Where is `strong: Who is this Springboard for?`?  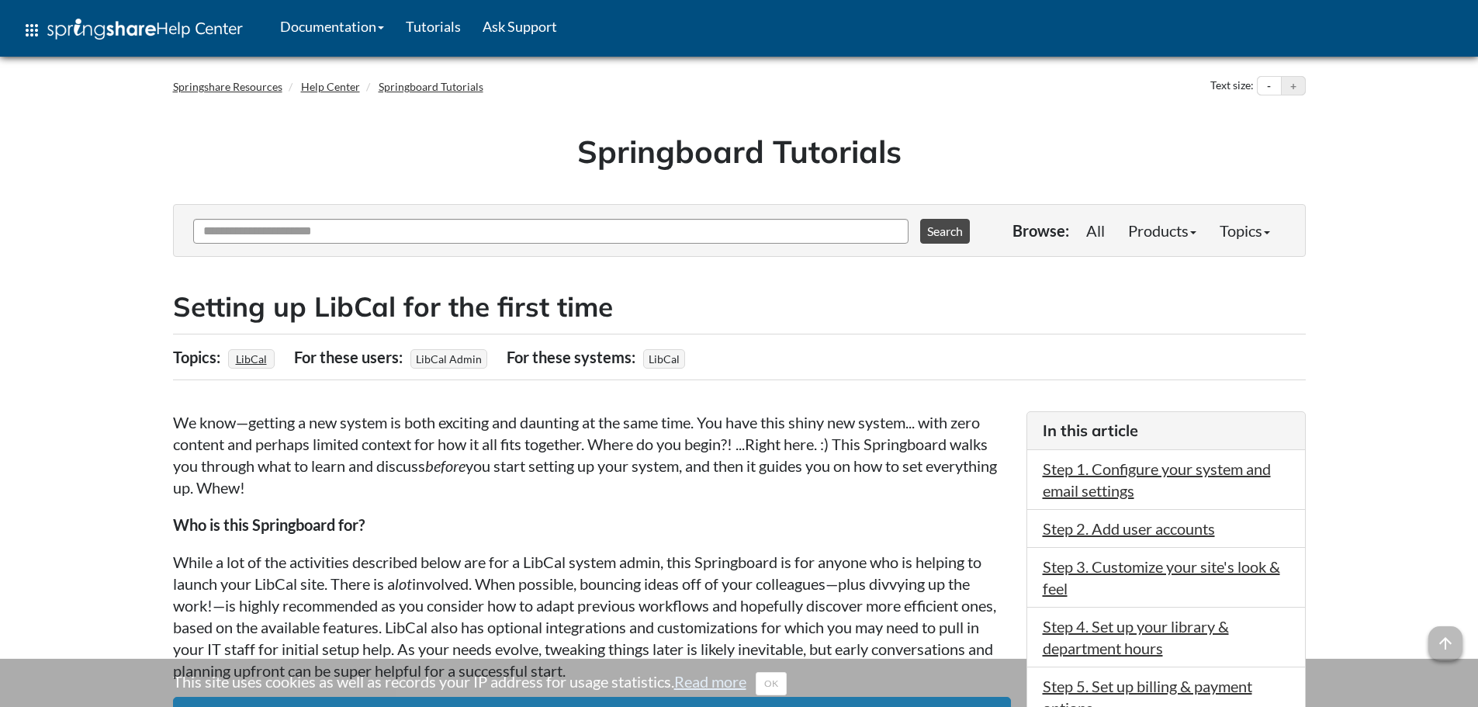 strong: Who is this Springboard for? is located at coordinates (269, 525).